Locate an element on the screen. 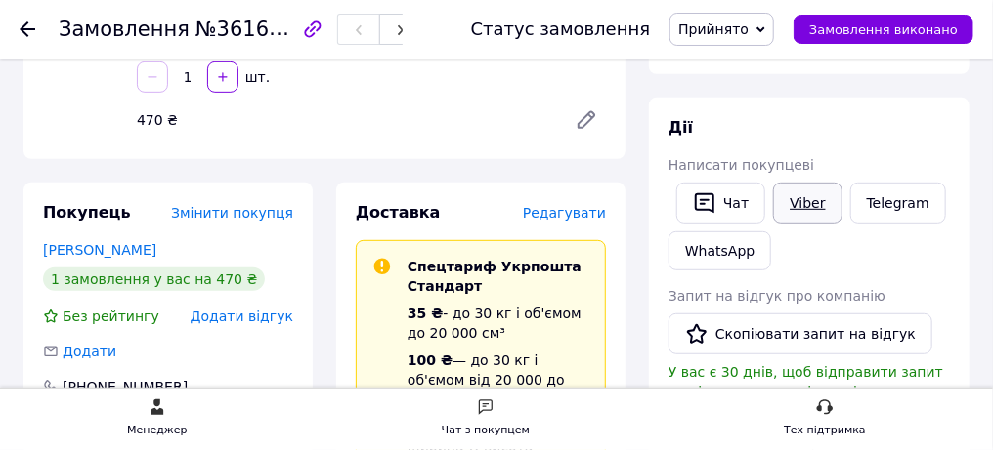 The height and width of the screenshot is (450, 993). div: 1 замовлення у вас на 470 ₴ is located at coordinates (153, 279).